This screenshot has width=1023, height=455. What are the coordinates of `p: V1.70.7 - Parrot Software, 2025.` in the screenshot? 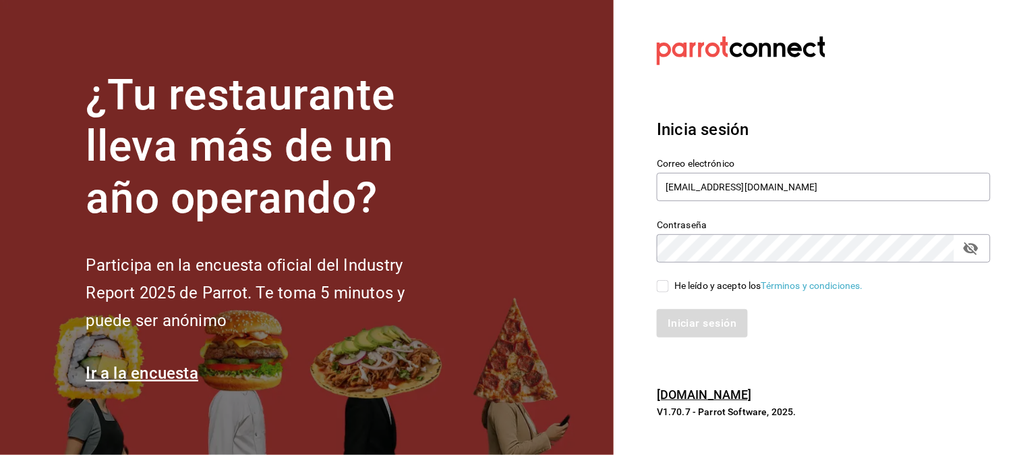 It's located at (824, 411).